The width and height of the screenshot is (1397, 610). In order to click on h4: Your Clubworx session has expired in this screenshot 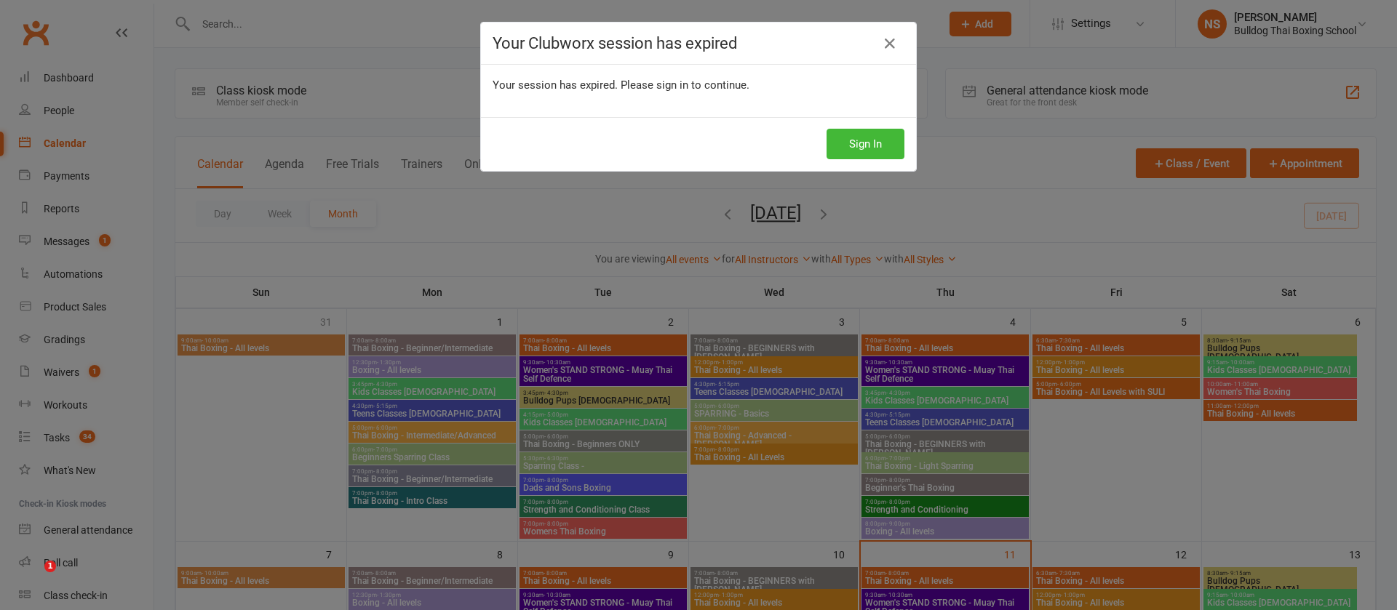, I will do `click(698, 43)`.